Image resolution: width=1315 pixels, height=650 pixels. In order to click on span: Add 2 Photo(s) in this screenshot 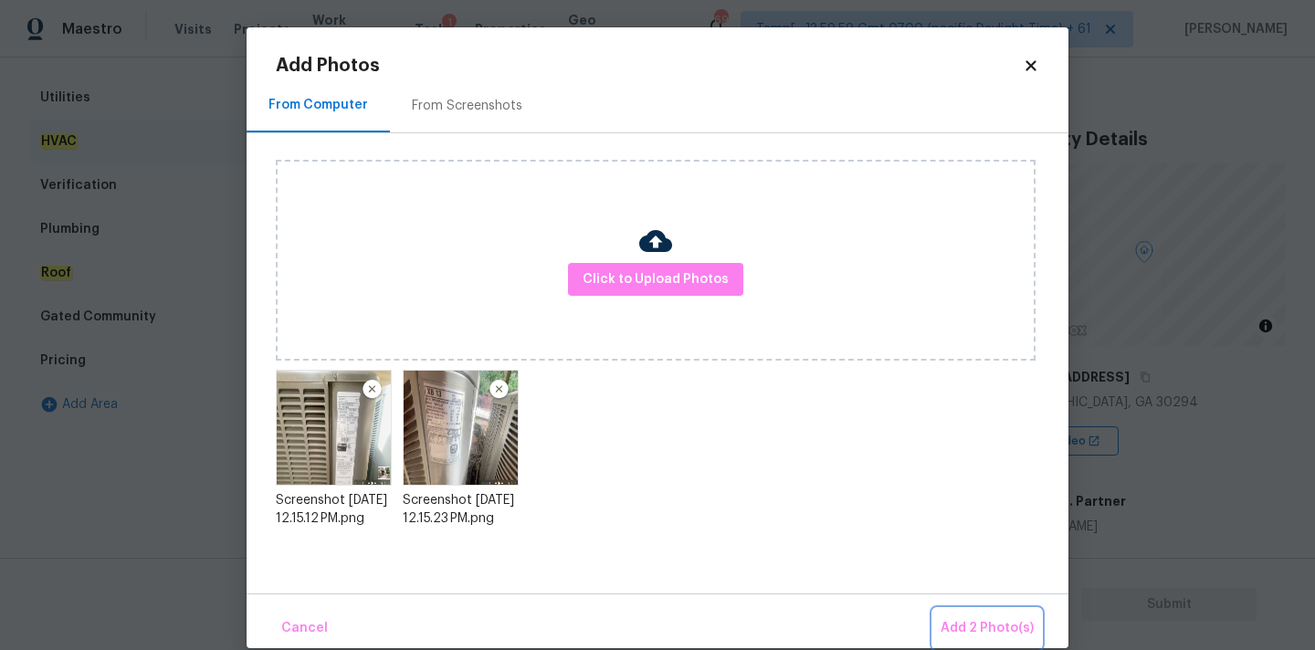, I will do `click(987, 628)`.